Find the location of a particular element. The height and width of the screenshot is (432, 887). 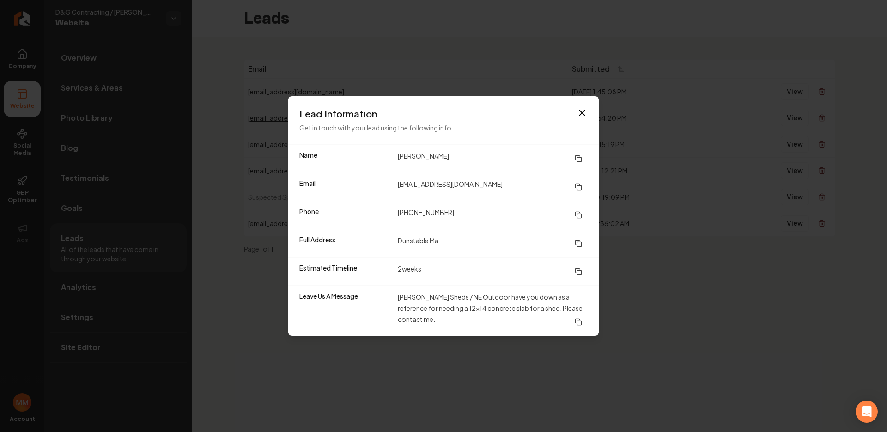

dt: Full Address is located at coordinates (345, 243).